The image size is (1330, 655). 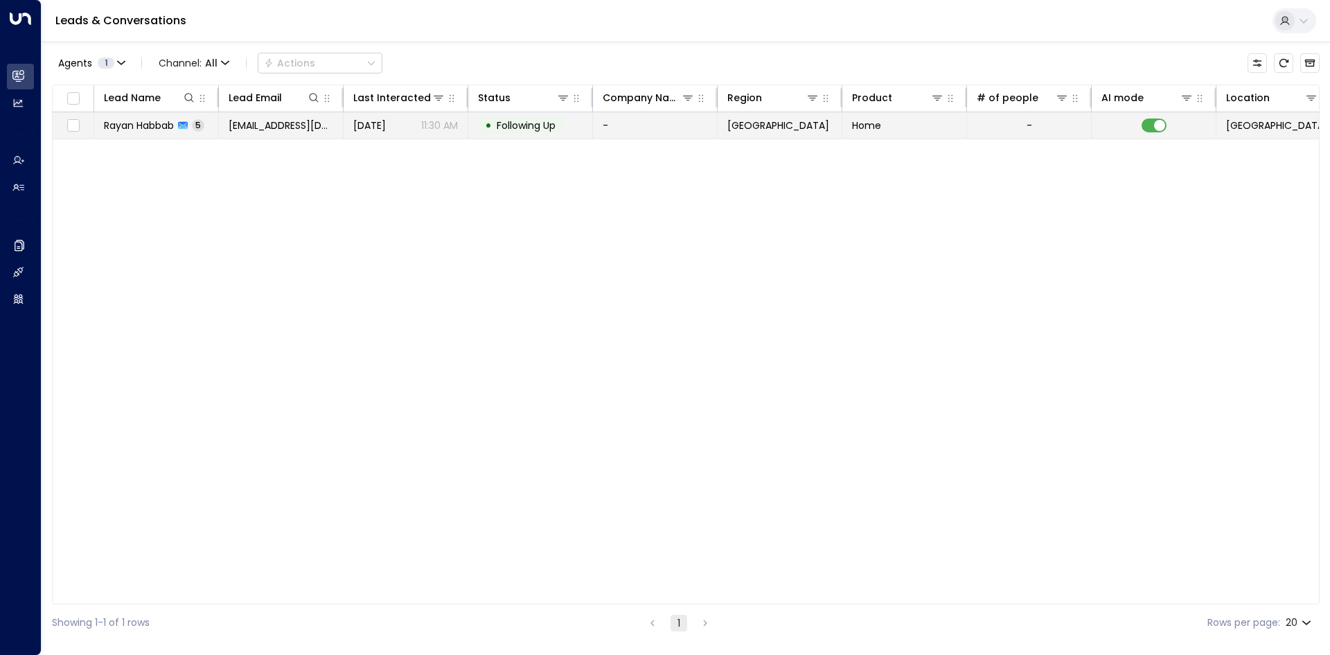 What do you see at coordinates (73, 125) in the screenshot?
I see `span: Toggle select row` at bounding box center [73, 125].